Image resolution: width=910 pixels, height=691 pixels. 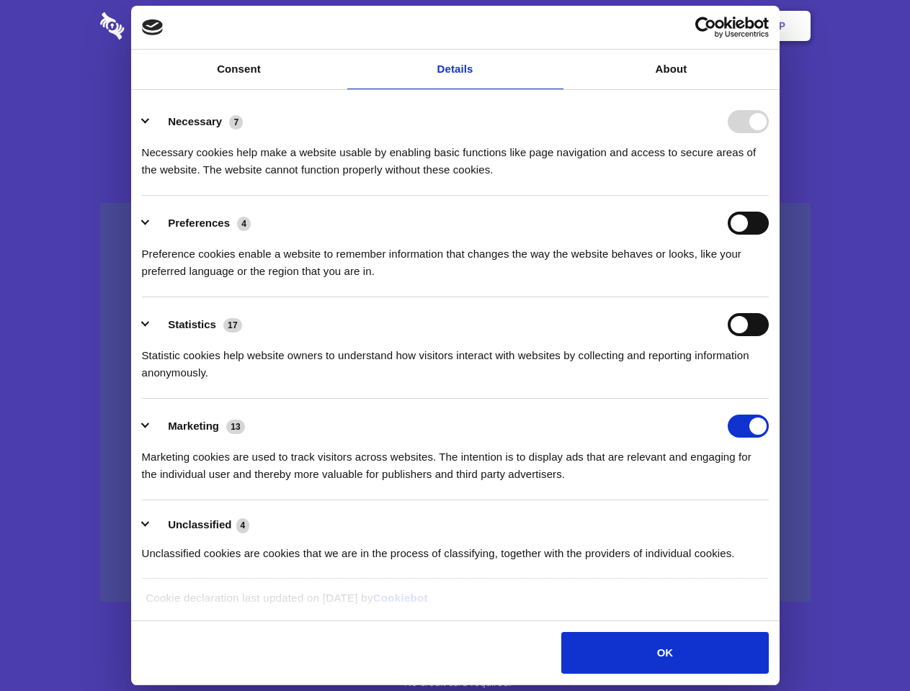 I want to click on a: Pricing, so click(x=454, y=26).